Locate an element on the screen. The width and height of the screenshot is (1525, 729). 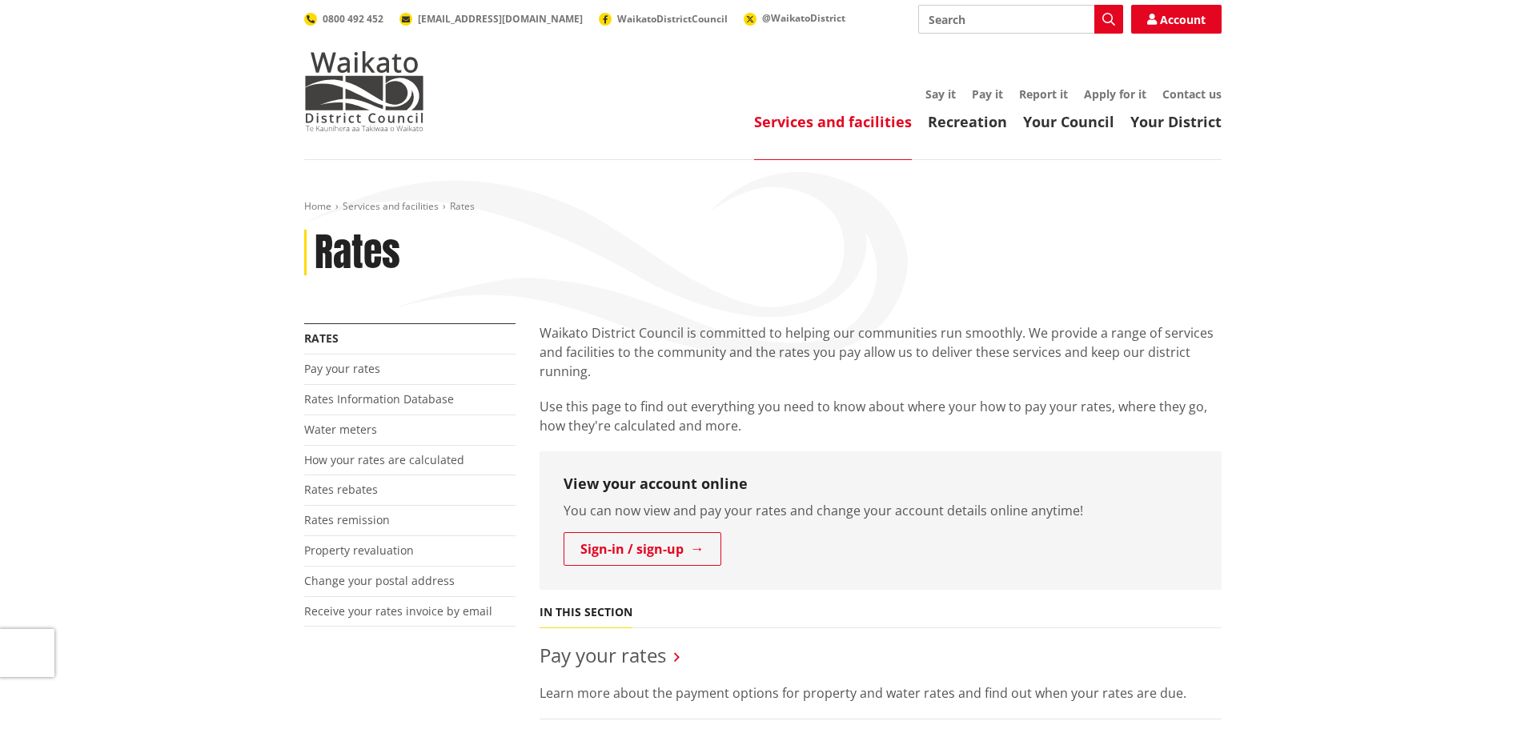
input: Search input is located at coordinates (1021, 19).